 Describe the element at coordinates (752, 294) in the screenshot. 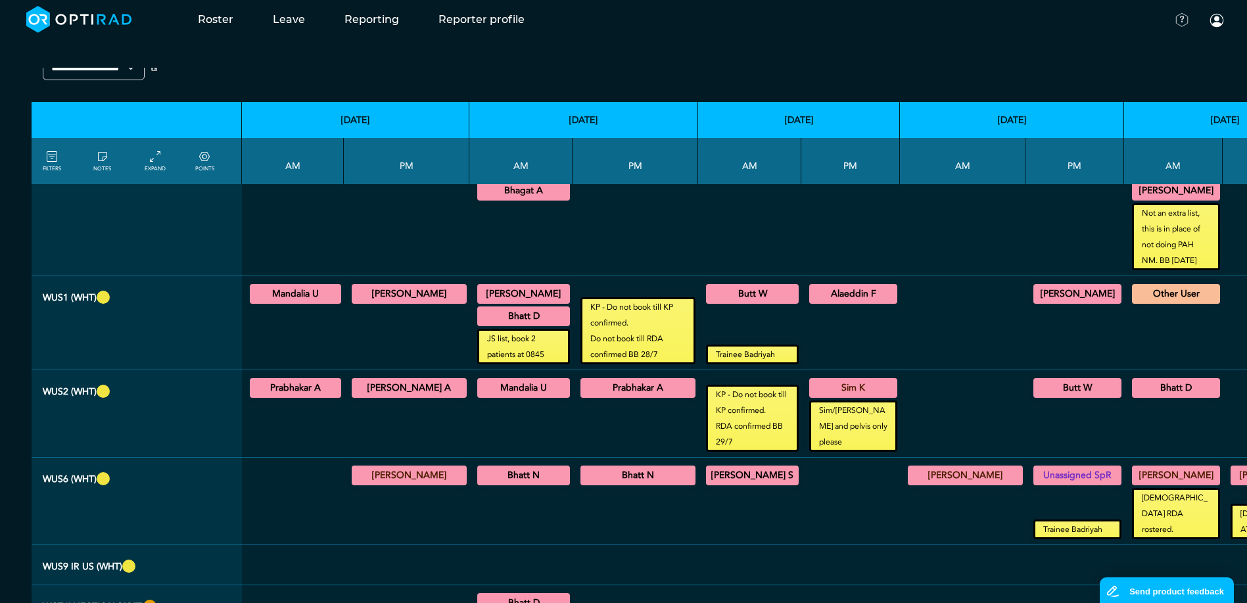

I see `div: US General Adult 08:30 - 12:30` at that location.